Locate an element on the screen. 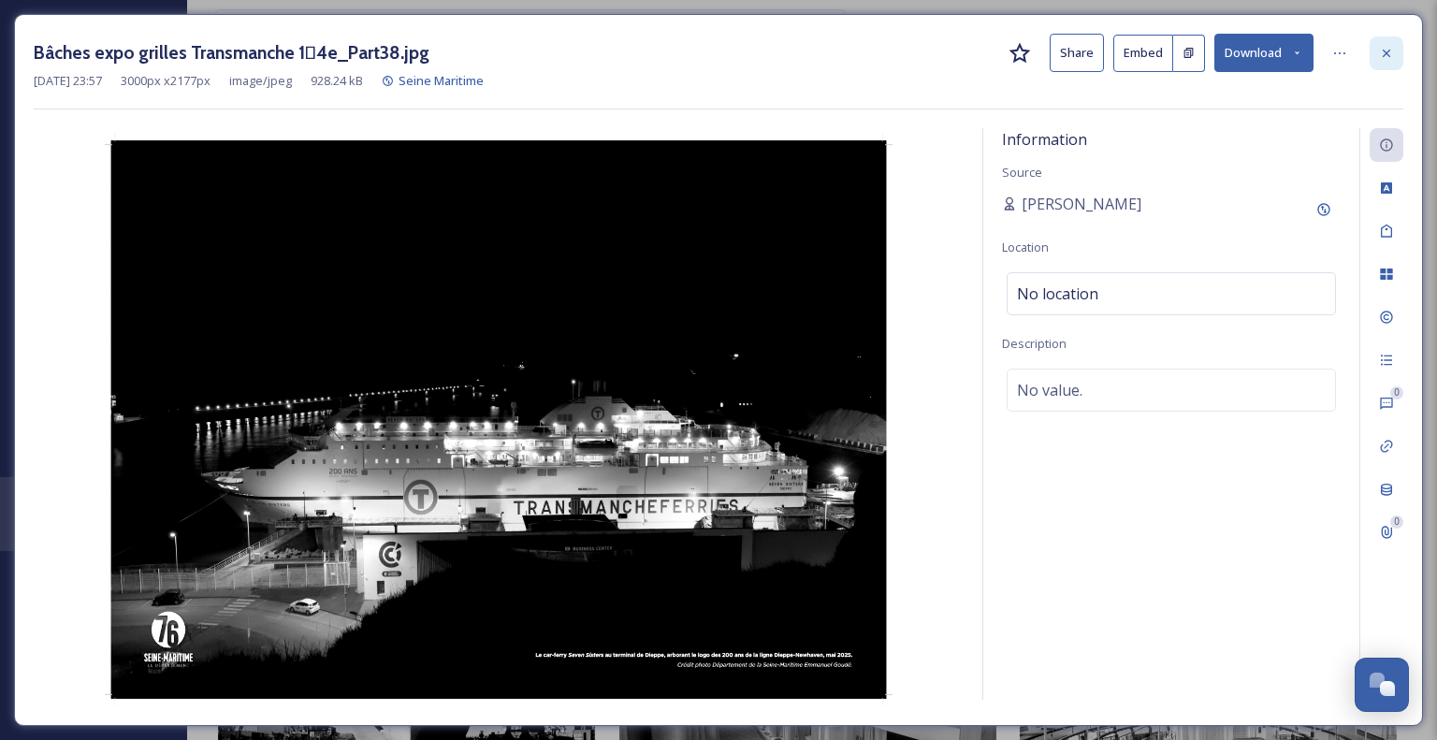 Image resolution: width=1437 pixels, height=740 pixels. span: Information is located at coordinates (1044, 139).